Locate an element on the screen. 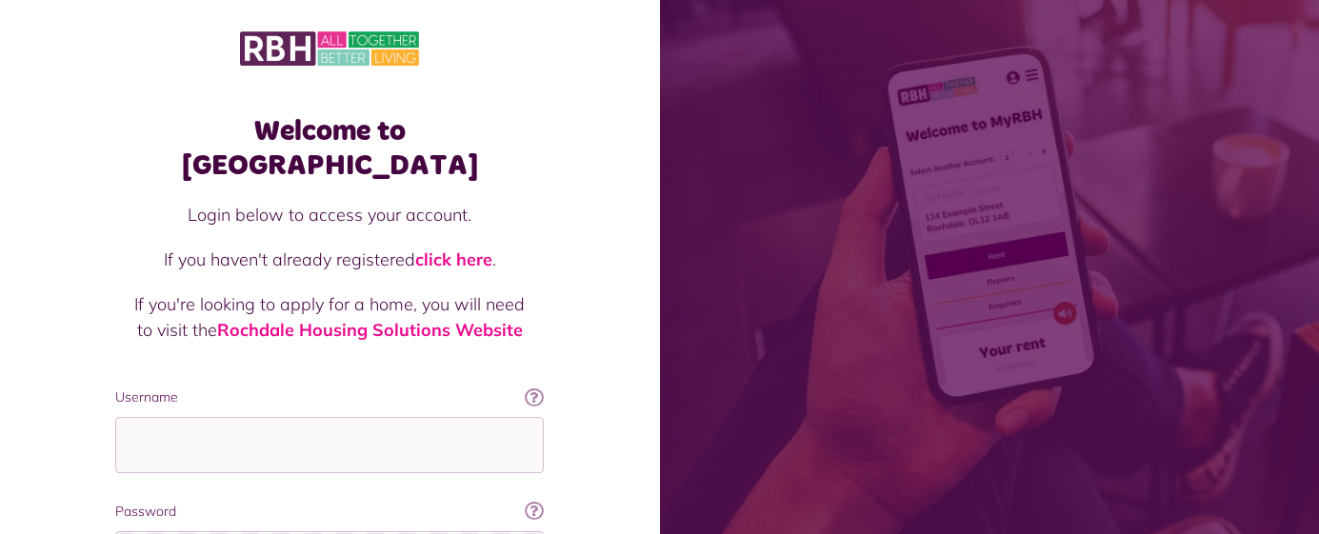  img: MyRBH is located at coordinates (329, 49).